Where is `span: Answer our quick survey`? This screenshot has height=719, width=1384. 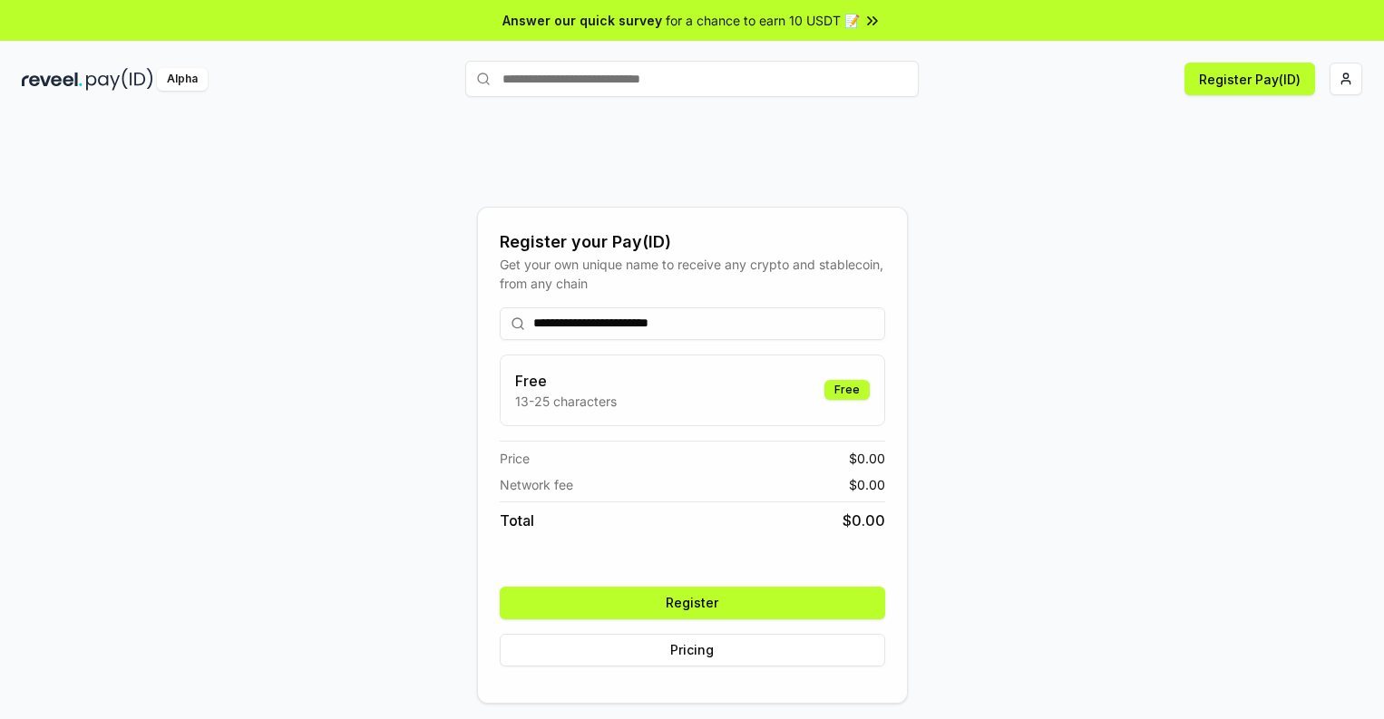 span: Answer our quick survey is located at coordinates (582, 20).